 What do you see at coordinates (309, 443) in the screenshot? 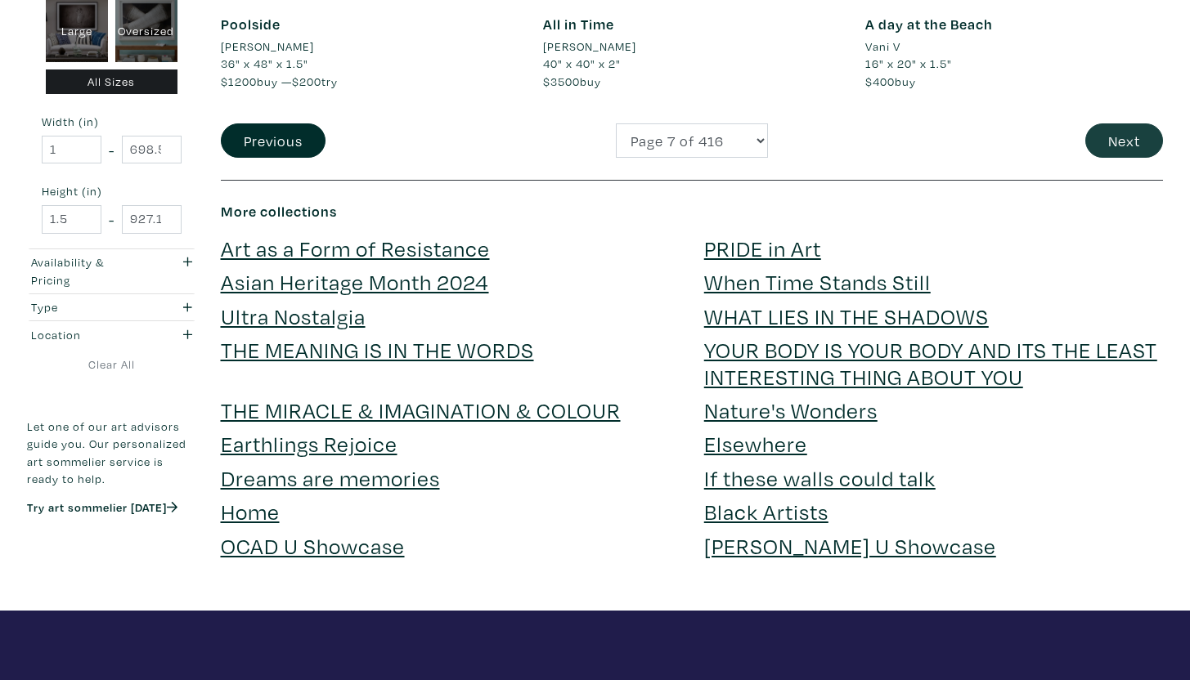
I see `a: Earthlings Rejoice` at bounding box center [309, 443].